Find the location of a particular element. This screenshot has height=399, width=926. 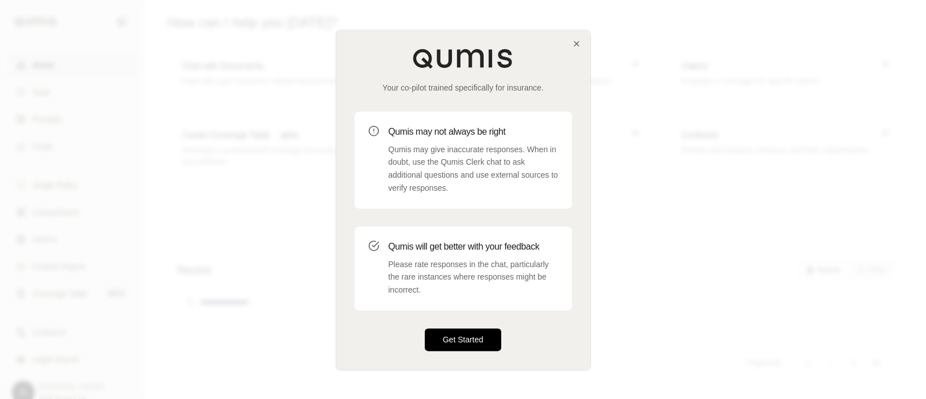

h3: Qumis may not always be right is located at coordinates (474, 132).